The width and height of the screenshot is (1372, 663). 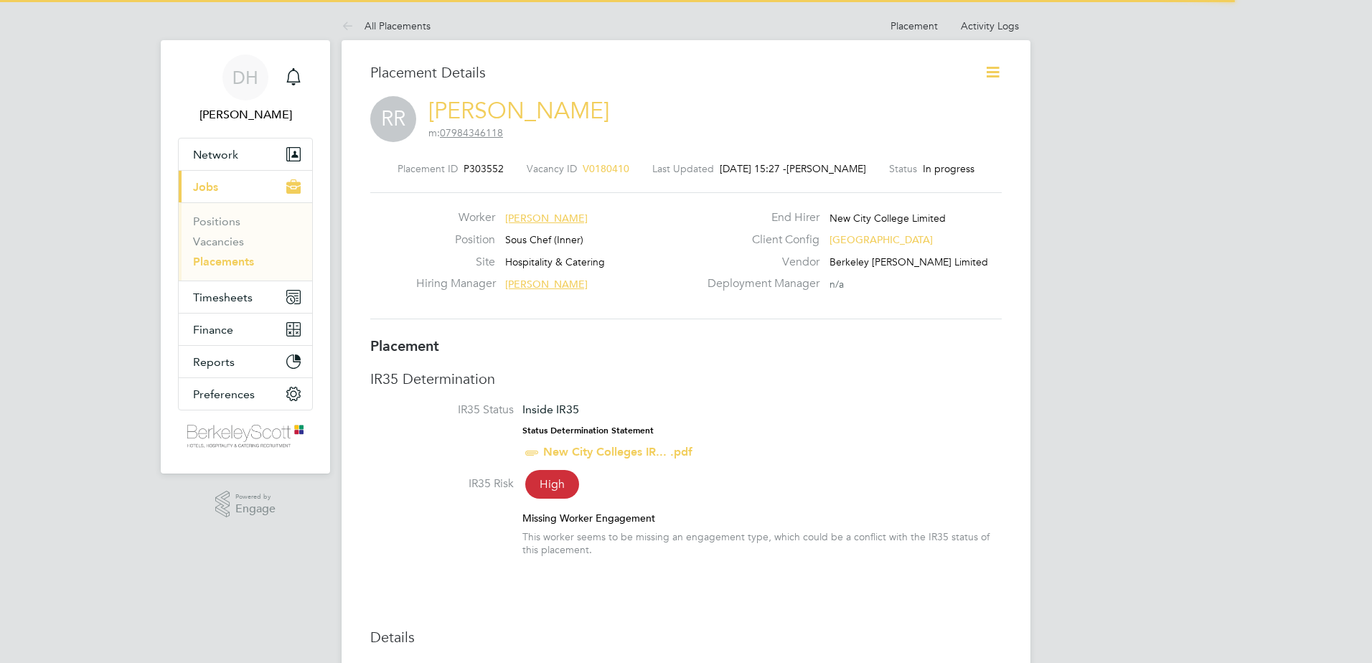 What do you see at coordinates (245, 257) in the screenshot?
I see `nav: Main navigation` at bounding box center [245, 257].